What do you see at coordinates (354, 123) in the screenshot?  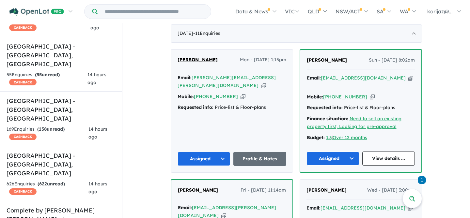 I see `u: Need to sell an existing property first, Looking for pre-approval` at bounding box center [354, 123].